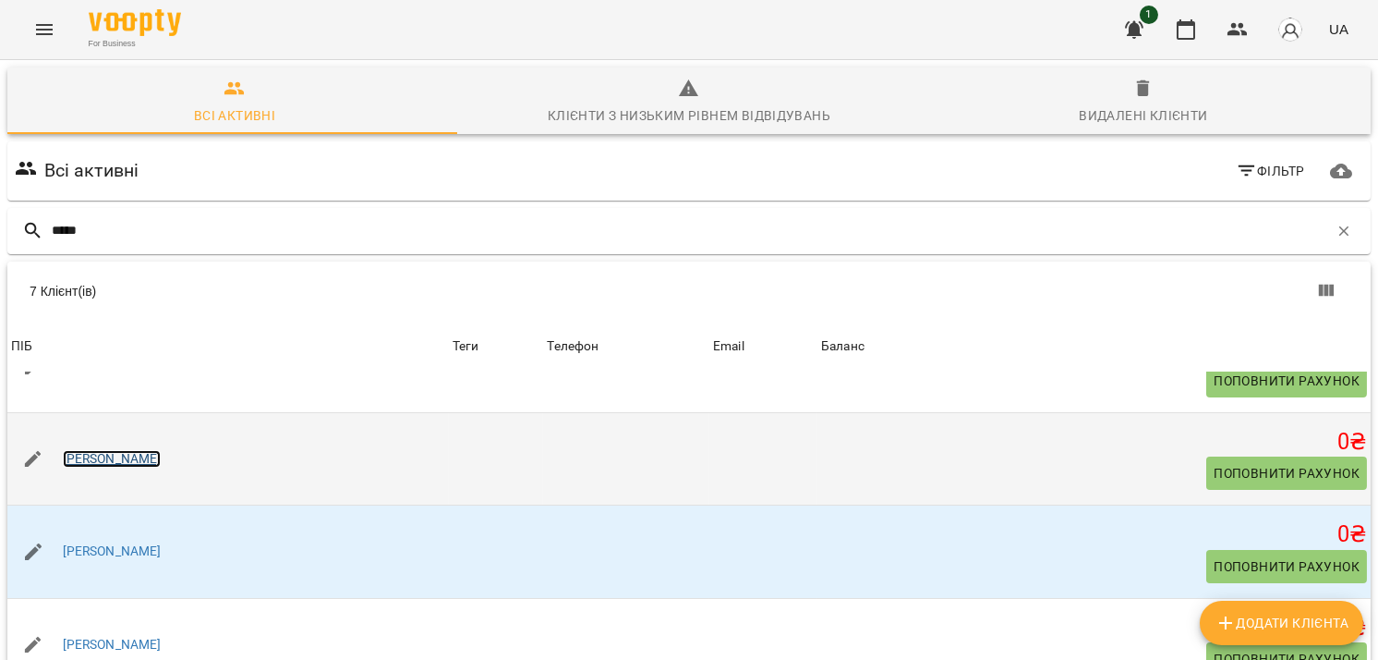 This screenshot has height=660, width=1378. Describe the element at coordinates (625, 346) in the screenshot. I see `span: Телефон` at that location.